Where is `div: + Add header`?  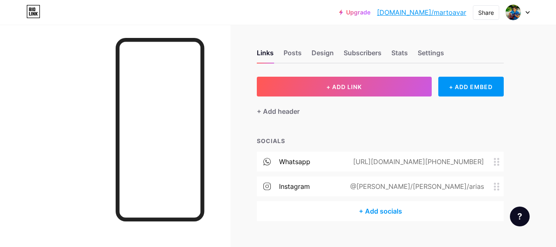
div: + Add header is located at coordinates (278, 111).